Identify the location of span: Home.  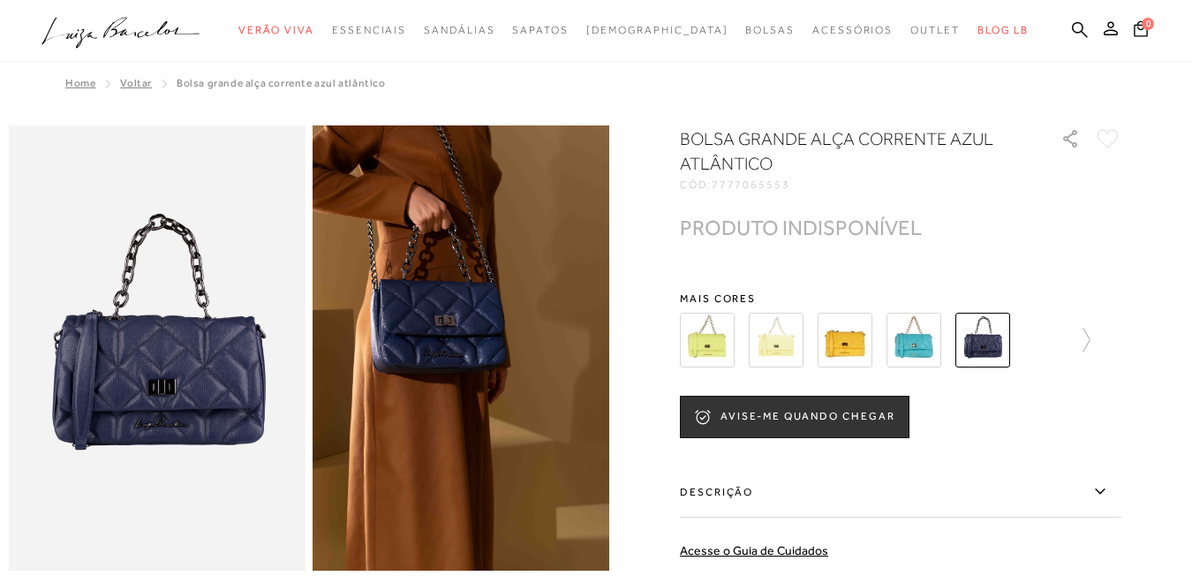
(80, 83).